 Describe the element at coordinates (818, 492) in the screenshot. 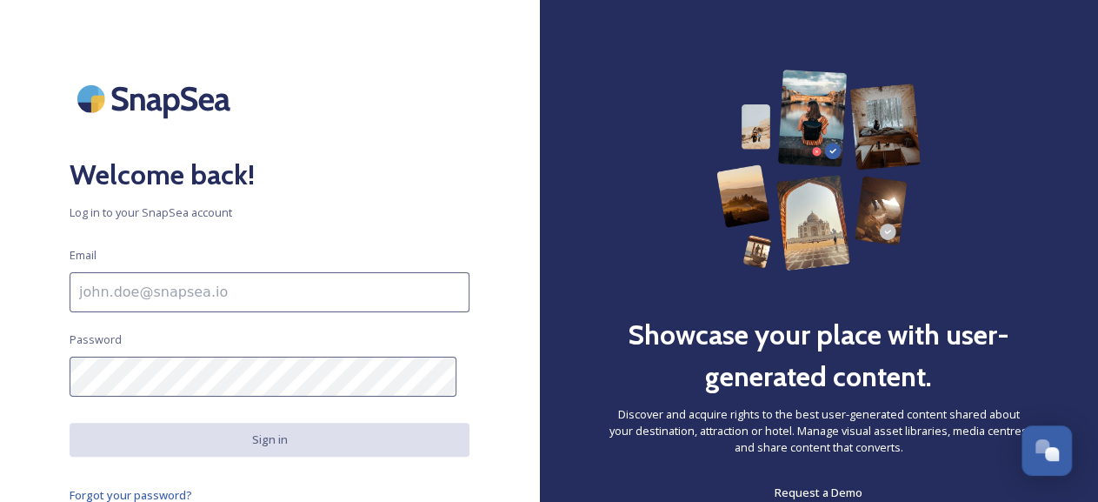

I see `span: Request a Demo` at that location.